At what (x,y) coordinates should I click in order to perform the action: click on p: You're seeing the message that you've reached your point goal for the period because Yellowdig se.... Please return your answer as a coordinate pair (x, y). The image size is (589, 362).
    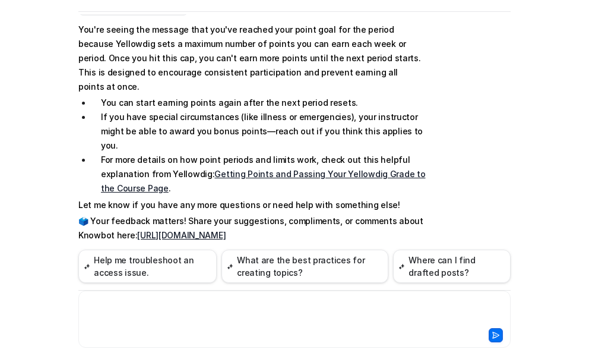
    Looking at the image, I should click on (252, 58).